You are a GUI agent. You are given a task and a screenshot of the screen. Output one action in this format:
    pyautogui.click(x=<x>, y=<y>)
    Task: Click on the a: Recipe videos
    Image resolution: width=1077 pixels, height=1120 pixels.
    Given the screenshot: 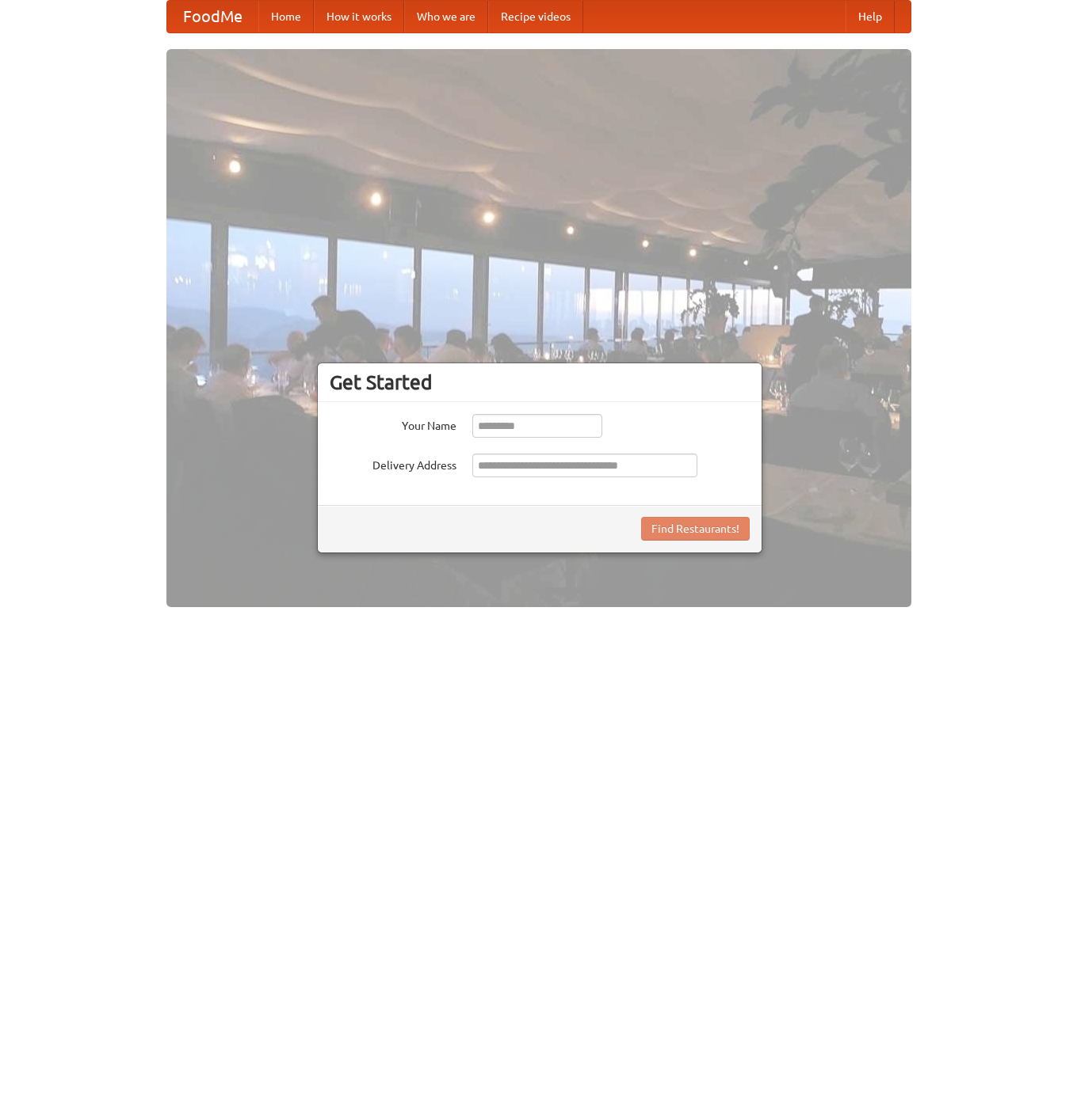 What is the action you would take?
    pyautogui.click(x=536, y=17)
    